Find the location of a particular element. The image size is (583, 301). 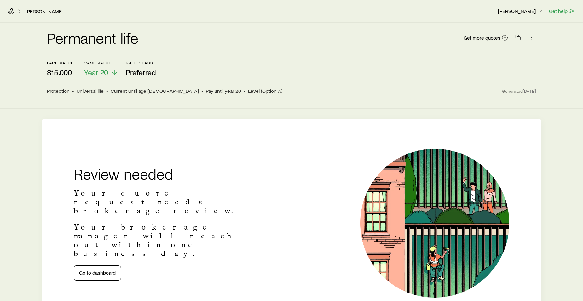

span: Level (Option A) is located at coordinates (265, 91).